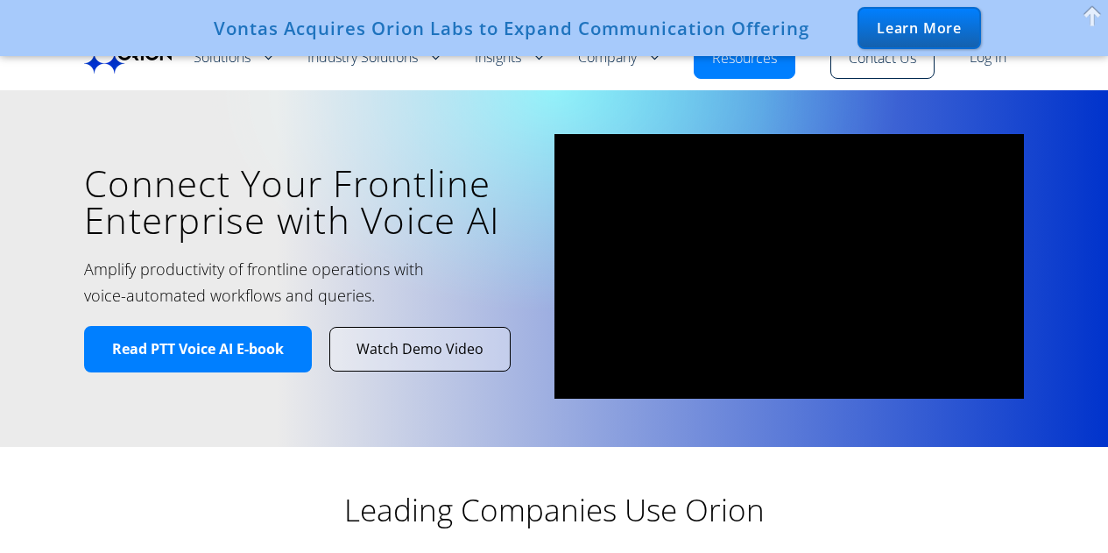  What do you see at coordinates (919, 28) in the screenshot?
I see `div: Learn More` at bounding box center [919, 28].